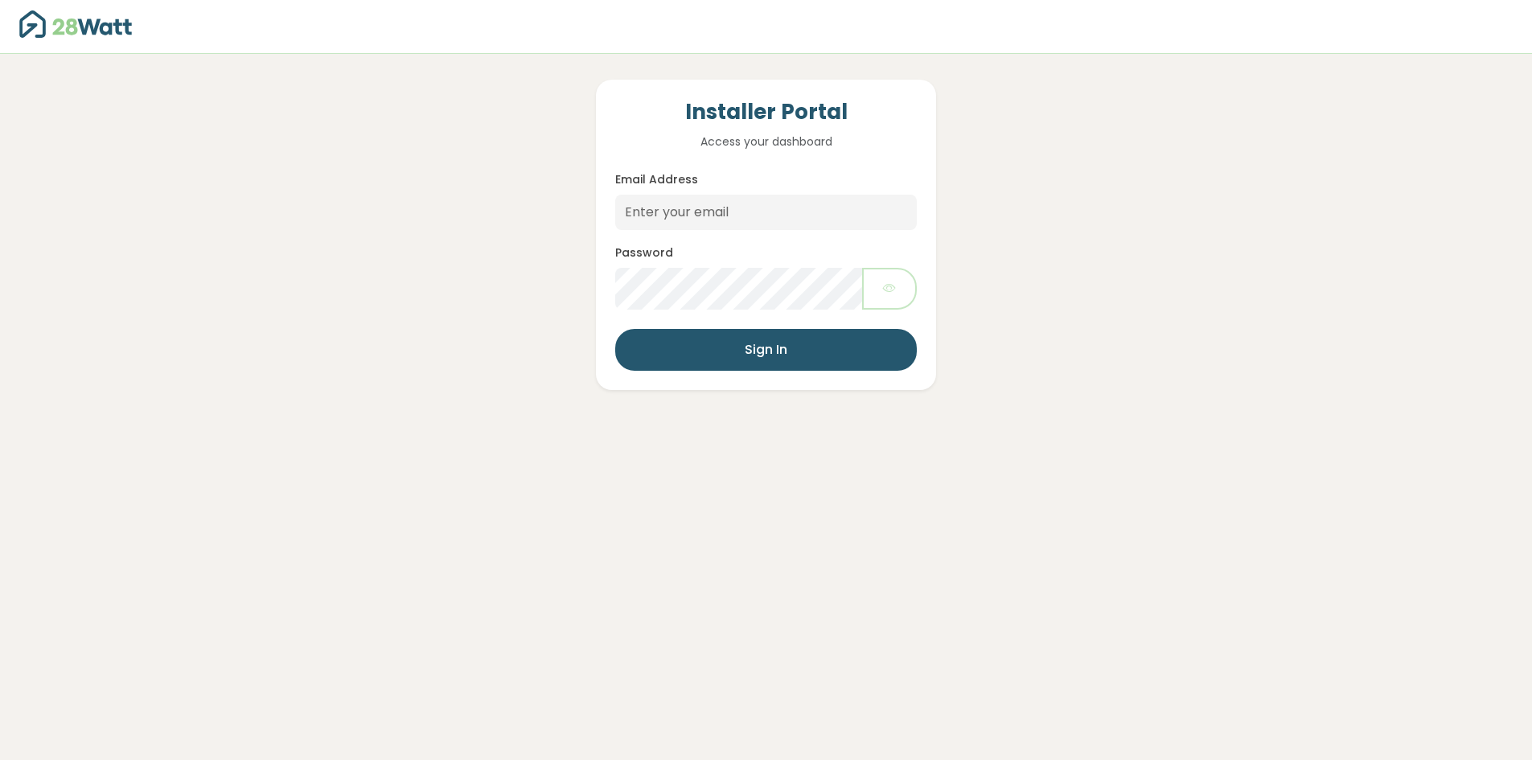  I want to click on img: 28Watt, so click(76, 24).